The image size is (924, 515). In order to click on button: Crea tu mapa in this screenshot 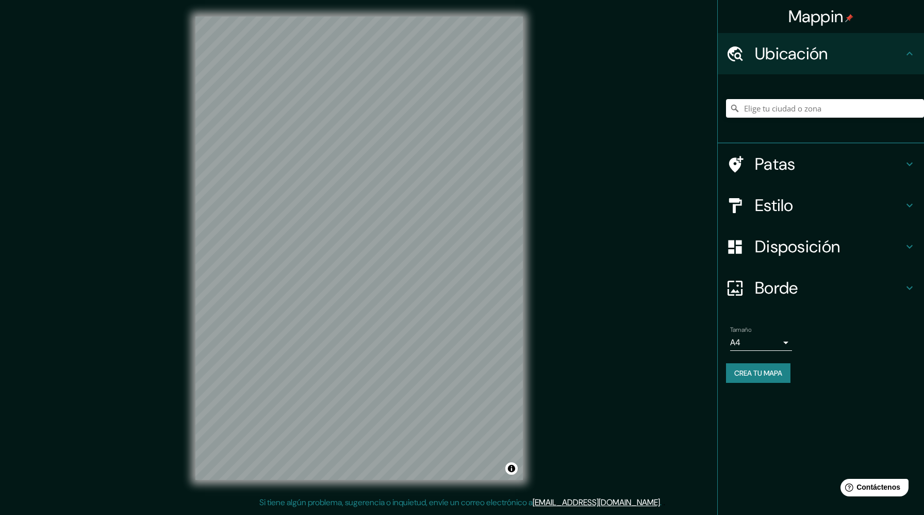, I will do `click(758, 373)`.